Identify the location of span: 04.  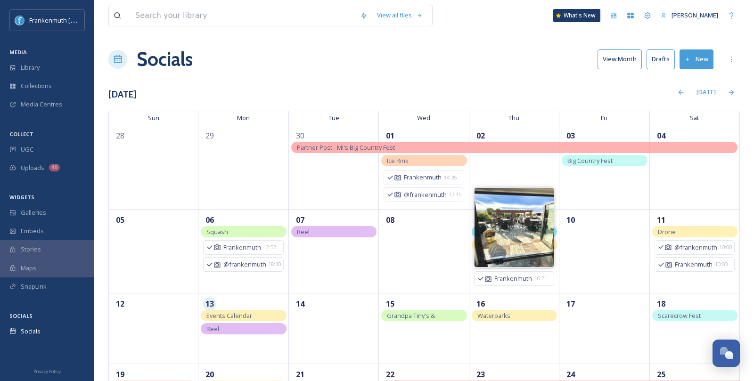
(661, 136).